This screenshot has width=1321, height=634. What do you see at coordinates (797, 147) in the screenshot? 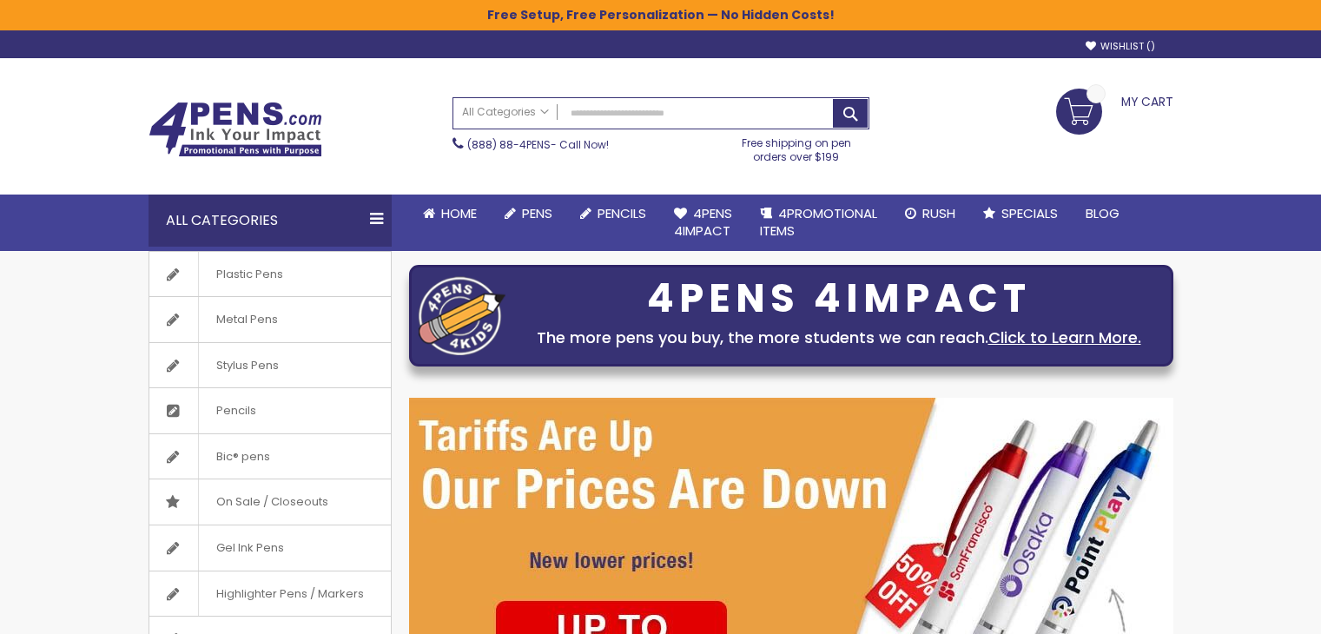
I see `div: Free shipping on pen orders over $199` at bounding box center [797, 147].